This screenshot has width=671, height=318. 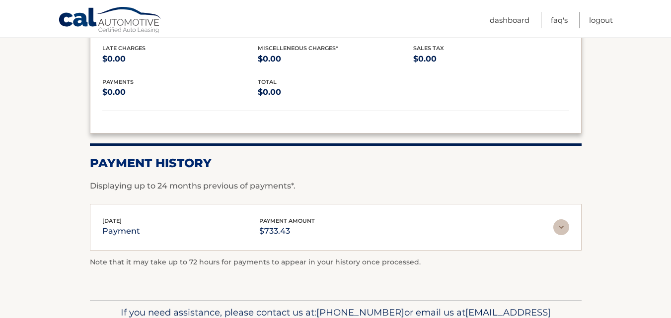 I want to click on span: payment amount, so click(x=287, y=221).